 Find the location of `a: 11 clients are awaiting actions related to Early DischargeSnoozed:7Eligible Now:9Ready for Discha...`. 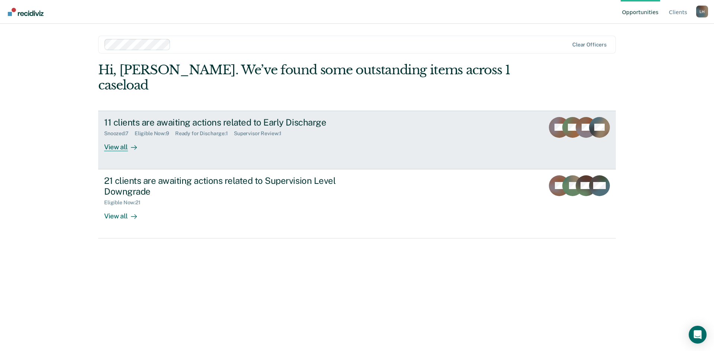

a: 11 clients are awaiting actions related to Early DischargeSnoozed:7Eligible Now:9Ready for Discha... is located at coordinates (357, 140).